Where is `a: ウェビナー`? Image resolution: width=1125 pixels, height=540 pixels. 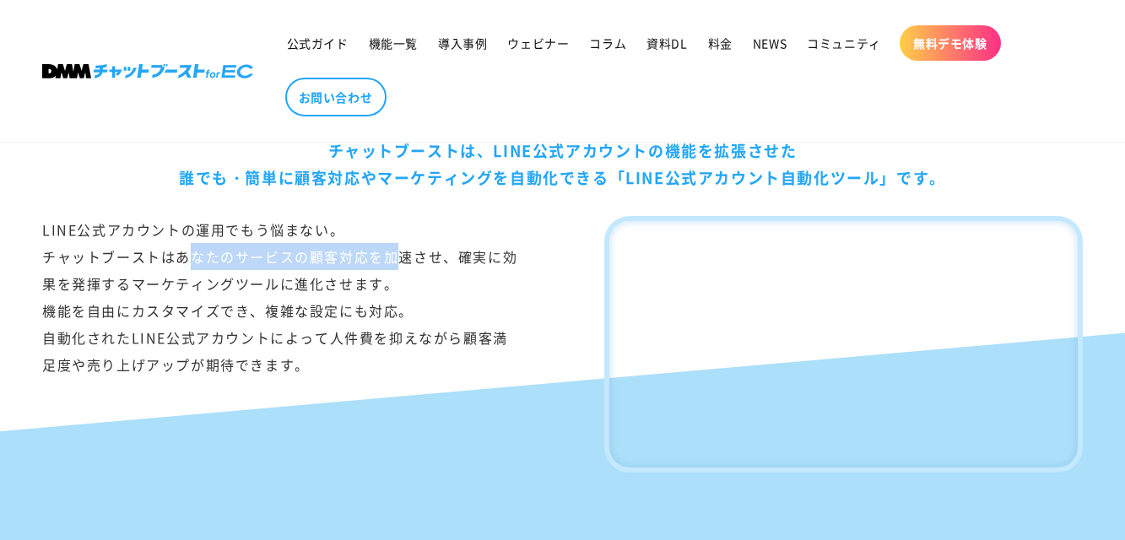 a: ウェビナー is located at coordinates (537, 43).